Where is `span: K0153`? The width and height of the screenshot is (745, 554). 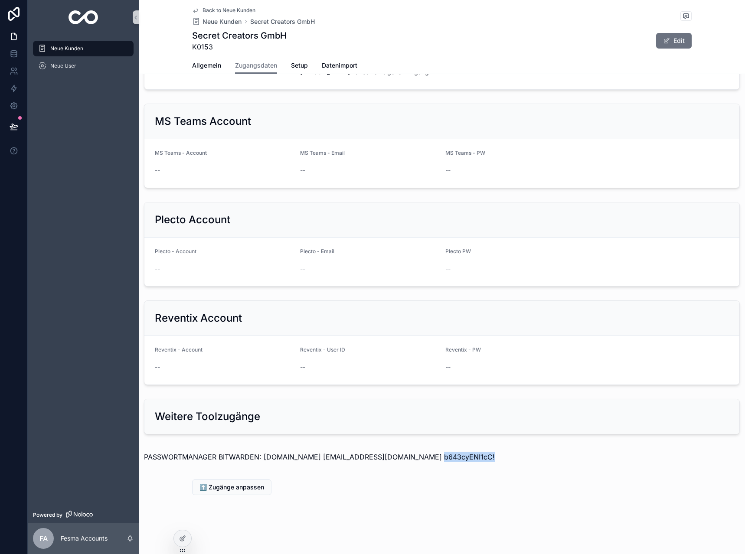
span: K0153 is located at coordinates (239, 47).